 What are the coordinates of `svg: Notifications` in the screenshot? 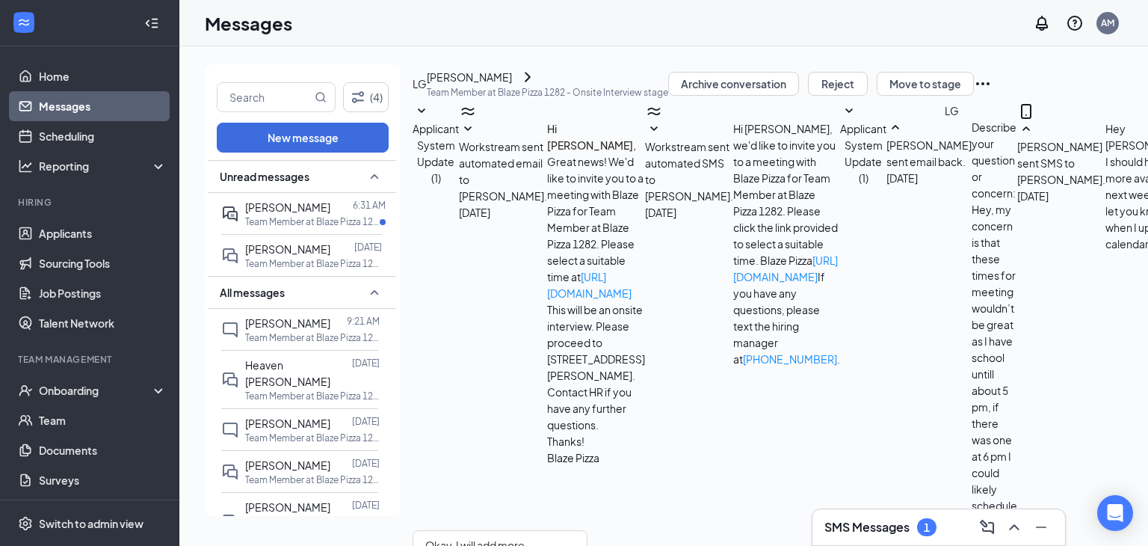 It's located at (1042, 23).